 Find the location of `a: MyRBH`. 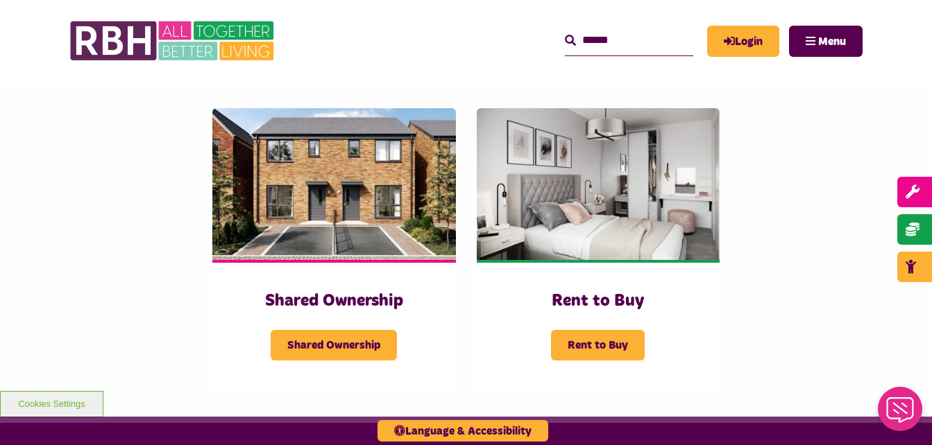

a: MyRBH is located at coordinates (743, 41).